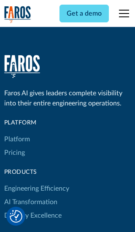 This screenshot has height=232, width=135. Describe the element at coordinates (122, 13) in the screenshot. I see `div: menu` at that location.